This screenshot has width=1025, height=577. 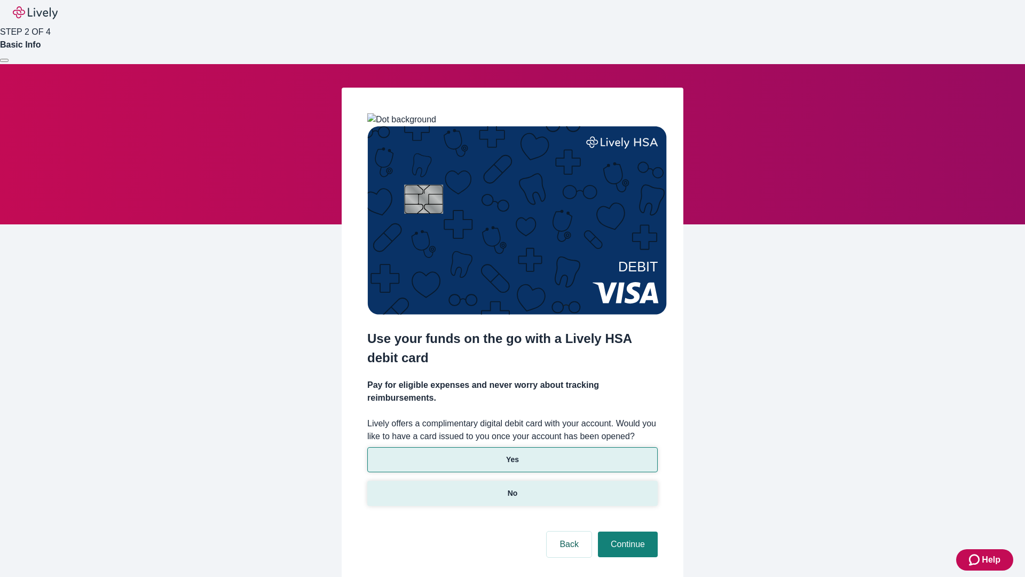 I want to click on h4: Pay for eligible expenses and never worry about tracking reimbursements., so click(x=512, y=391).